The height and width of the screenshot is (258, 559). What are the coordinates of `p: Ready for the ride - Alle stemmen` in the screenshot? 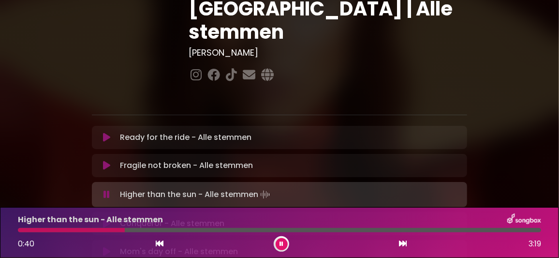 It's located at (186, 137).